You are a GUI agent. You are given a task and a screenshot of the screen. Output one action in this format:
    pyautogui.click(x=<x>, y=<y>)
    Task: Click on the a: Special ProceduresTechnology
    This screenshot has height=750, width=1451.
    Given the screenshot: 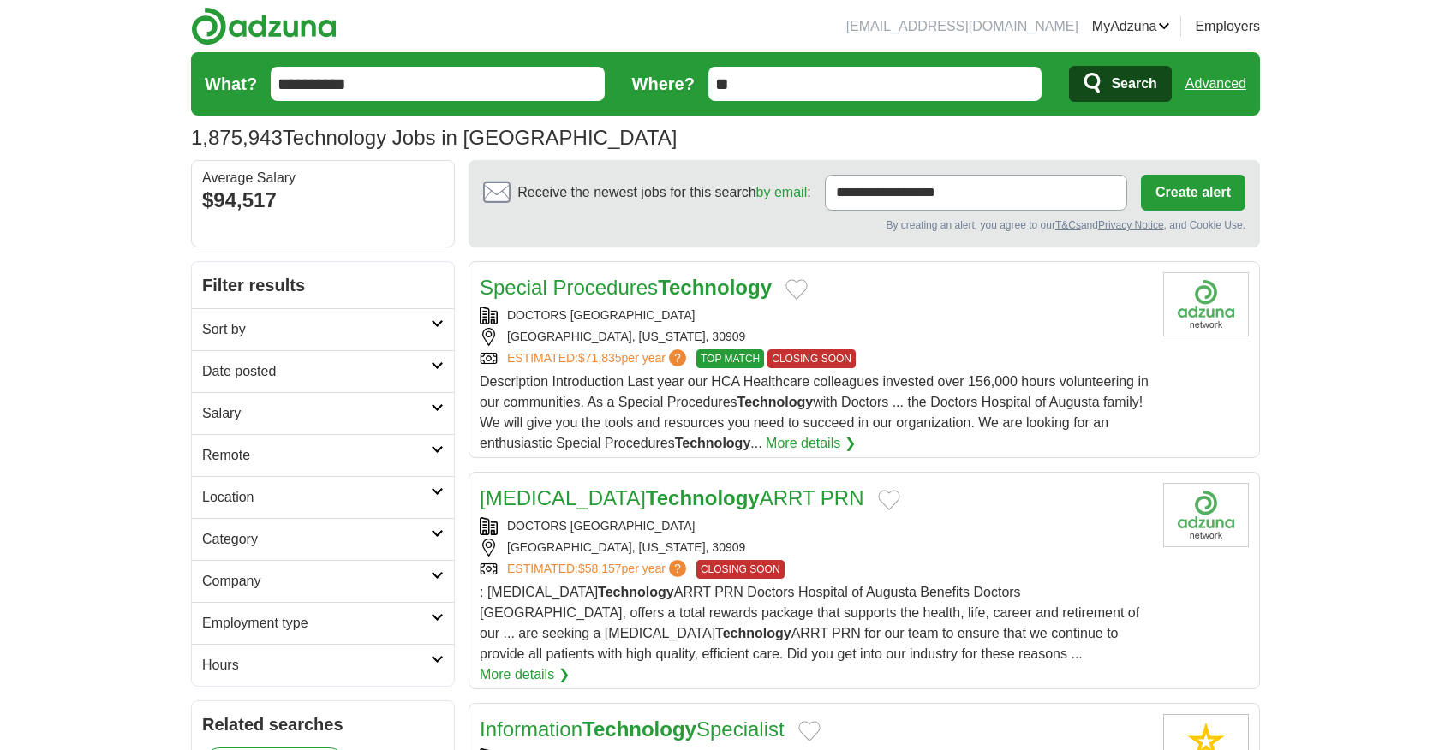 What is the action you would take?
    pyautogui.click(x=625, y=287)
    